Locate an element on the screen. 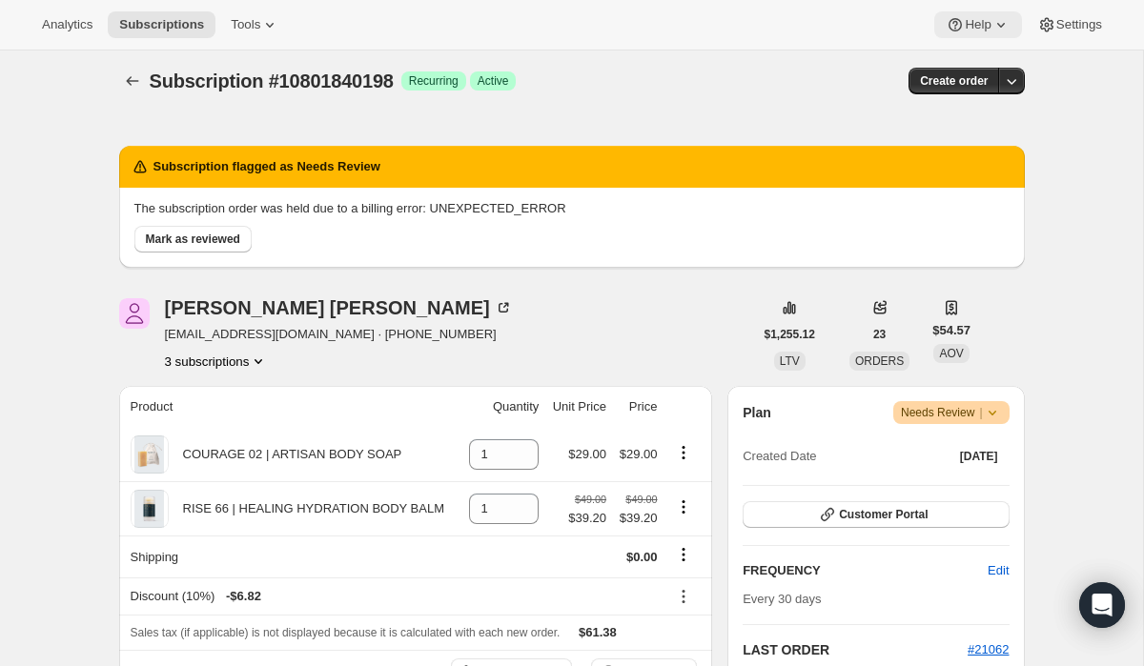  span: $54.57 is located at coordinates (951, 331).